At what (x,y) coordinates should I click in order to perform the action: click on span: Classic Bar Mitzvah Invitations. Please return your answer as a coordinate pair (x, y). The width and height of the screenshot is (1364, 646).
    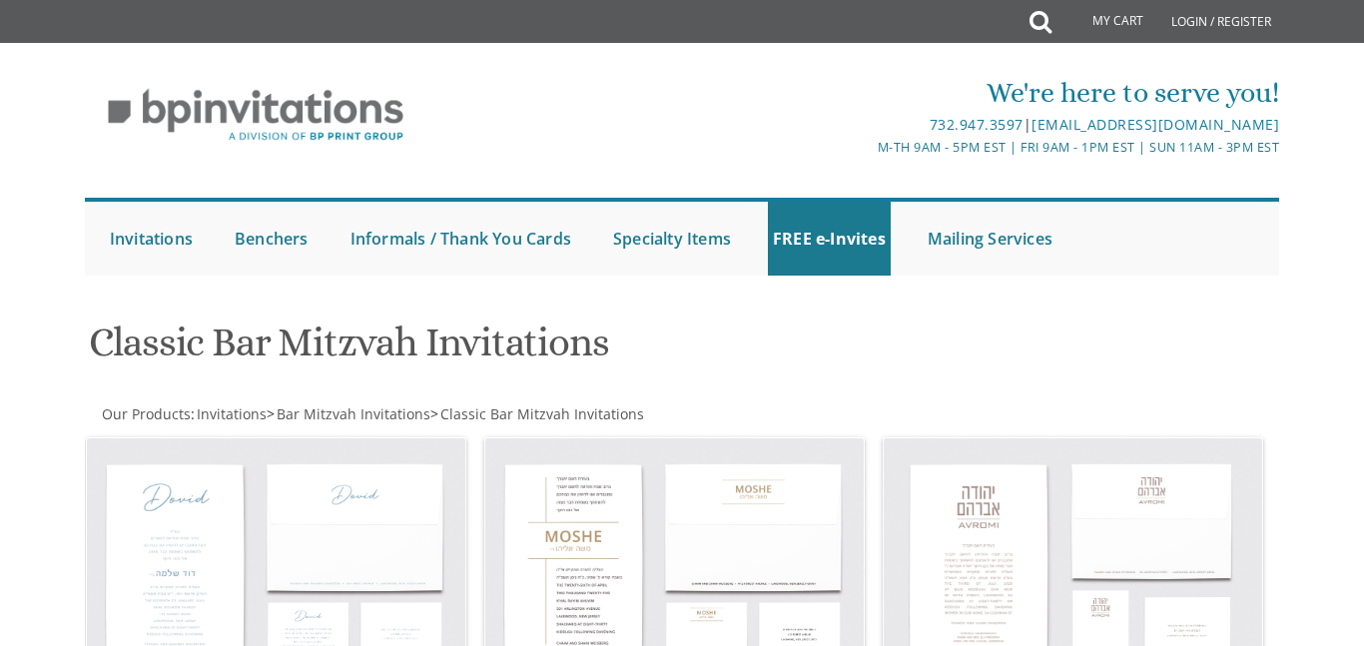
    Looking at the image, I should click on (542, 413).